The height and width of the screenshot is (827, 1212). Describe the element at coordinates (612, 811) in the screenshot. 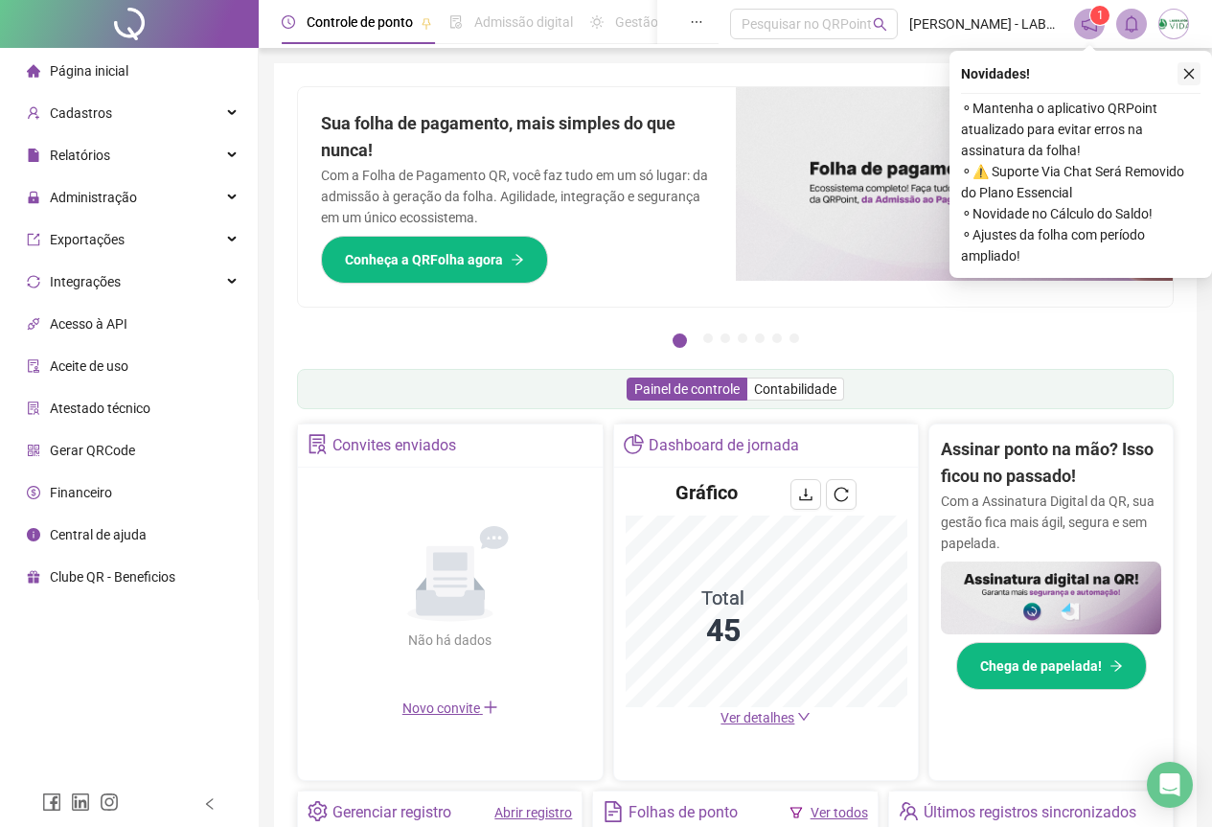

I see `span: file-text` at that location.